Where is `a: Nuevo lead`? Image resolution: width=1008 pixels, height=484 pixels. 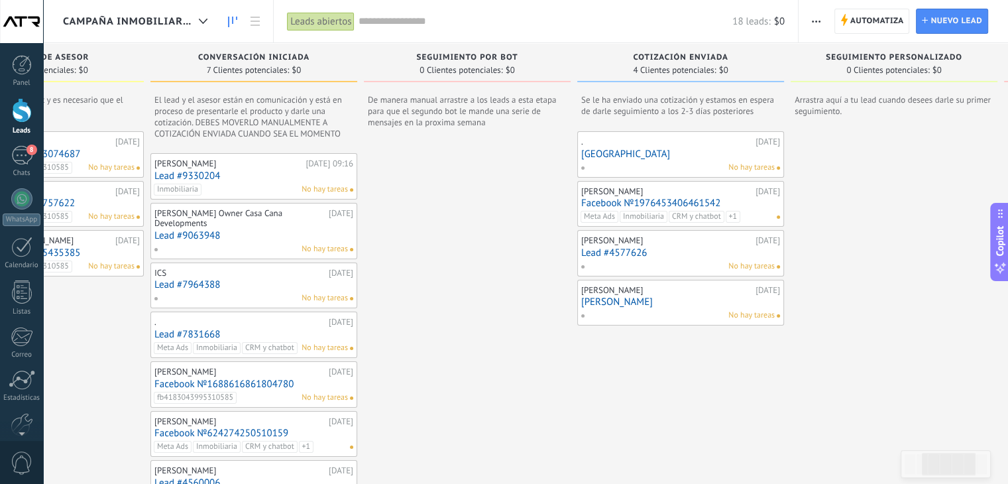 a: Nuevo lead is located at coordinates (952, 21).